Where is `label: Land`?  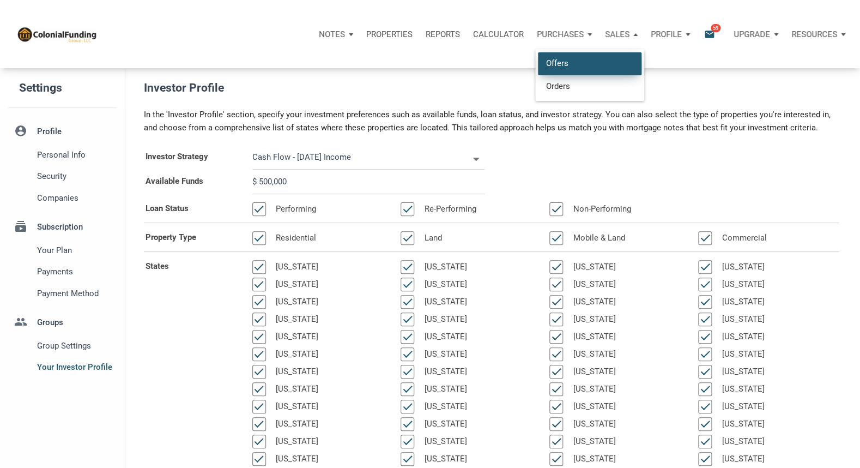
label: Land is located at coordinates (431, 238).